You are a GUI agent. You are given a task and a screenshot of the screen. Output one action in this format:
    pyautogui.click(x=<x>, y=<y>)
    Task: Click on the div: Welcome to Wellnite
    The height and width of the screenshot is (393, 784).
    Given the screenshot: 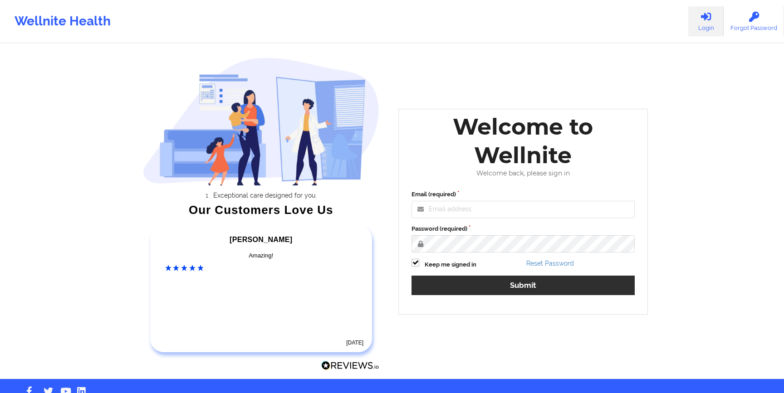 What is the action you would take?
    pyautogui.click(x=523, y=141)
    